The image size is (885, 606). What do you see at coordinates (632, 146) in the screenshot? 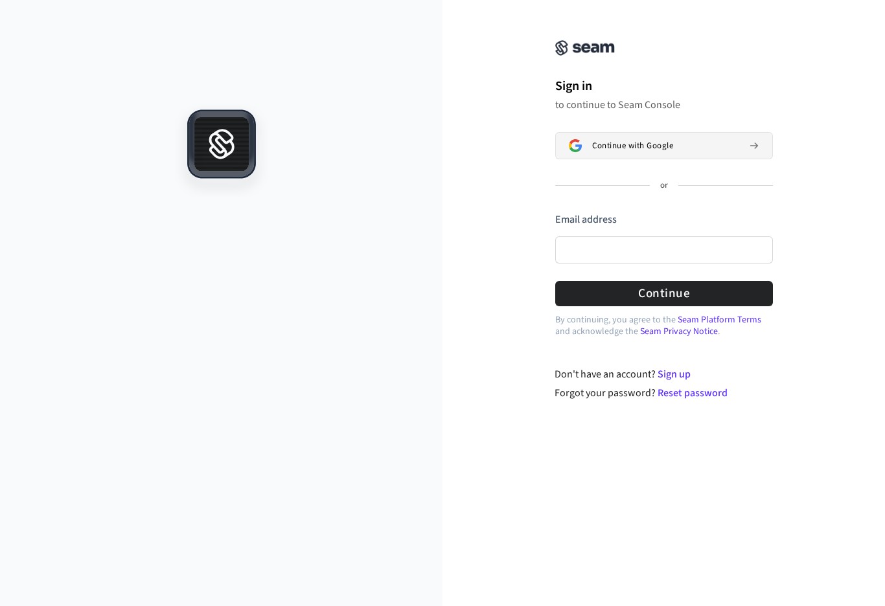
I see `span: Continue with Google` at bounding box center [632, 146].